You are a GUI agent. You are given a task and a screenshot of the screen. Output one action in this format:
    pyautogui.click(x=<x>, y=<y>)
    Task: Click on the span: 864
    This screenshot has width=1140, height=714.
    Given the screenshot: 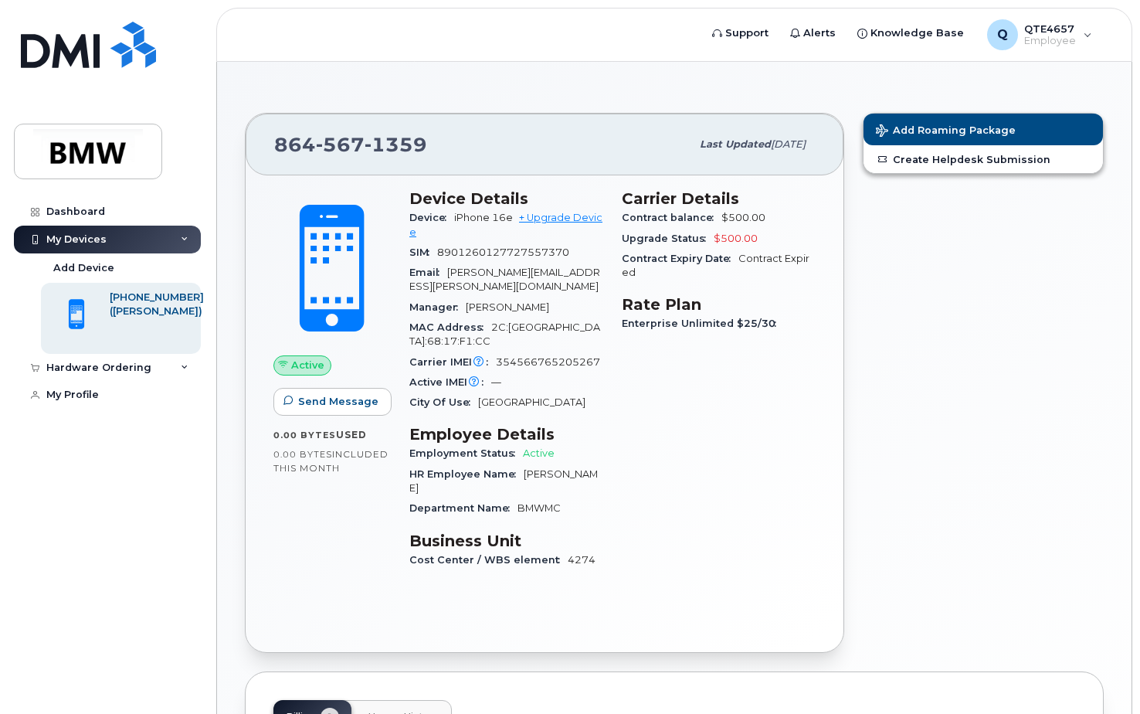 What is the action you would take?
    pyautogui.click(x=351, y=144)
    